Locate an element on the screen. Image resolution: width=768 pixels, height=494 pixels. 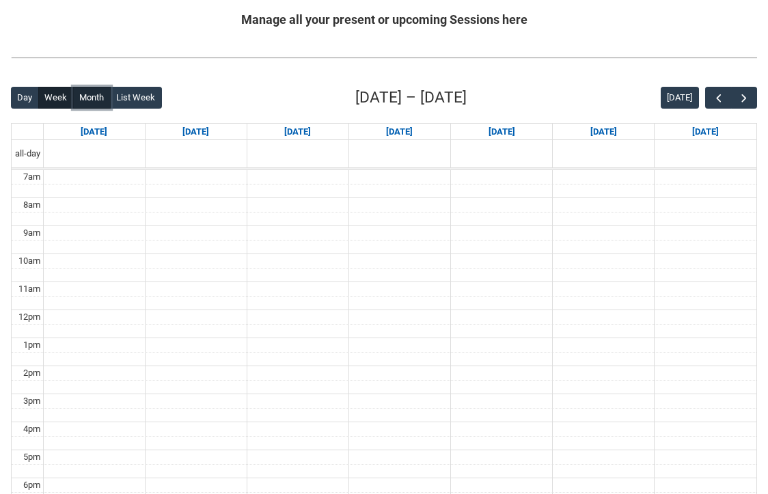
button: Month is located at coordinates (92, 98).